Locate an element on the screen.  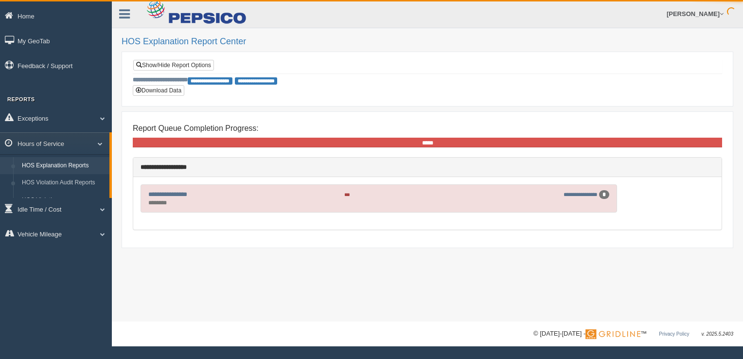
a: HOS Violation Audit Reports is located at coordinates (63, 183).